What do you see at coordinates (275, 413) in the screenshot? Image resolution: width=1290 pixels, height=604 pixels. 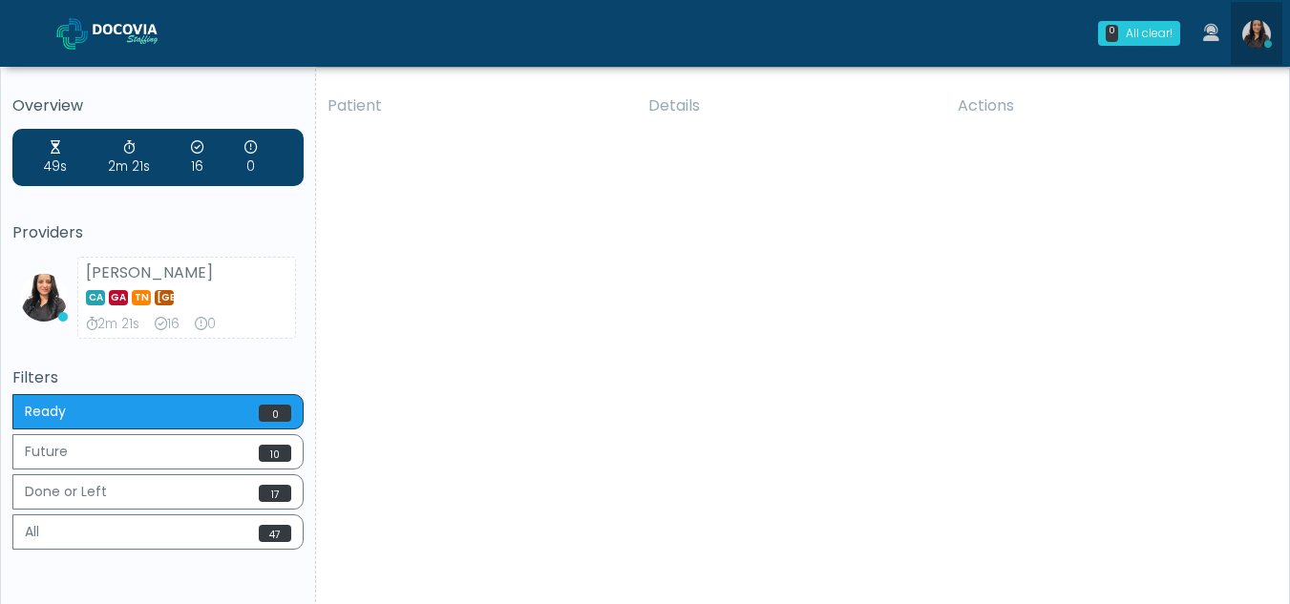 I see `span: 0` at bounding box center [275, 413].